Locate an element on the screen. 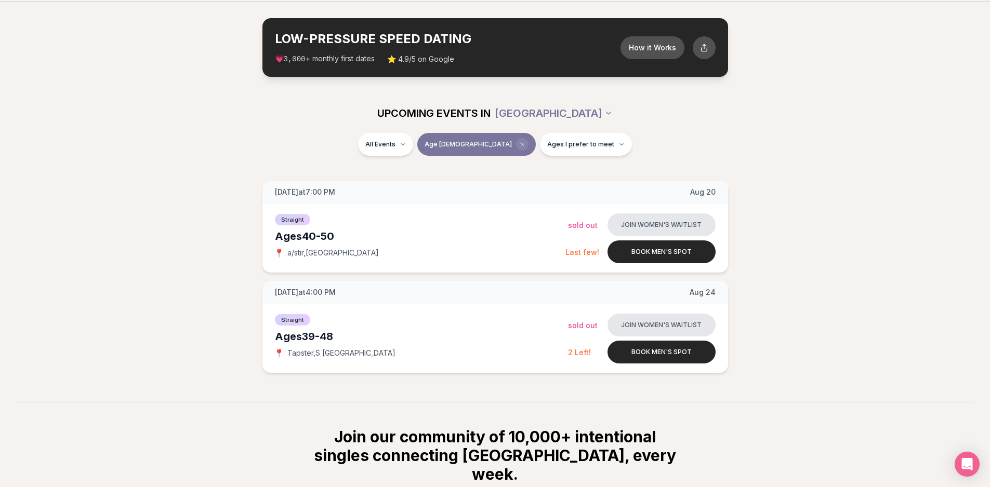 This screenshot has height=487, width=990. span: ⭐ 4.9/5 on Google is located at coordinates (420, 59).